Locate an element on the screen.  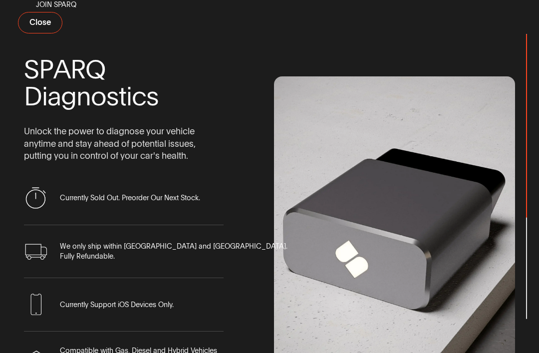
span: A is located at coordinates (62, 69).